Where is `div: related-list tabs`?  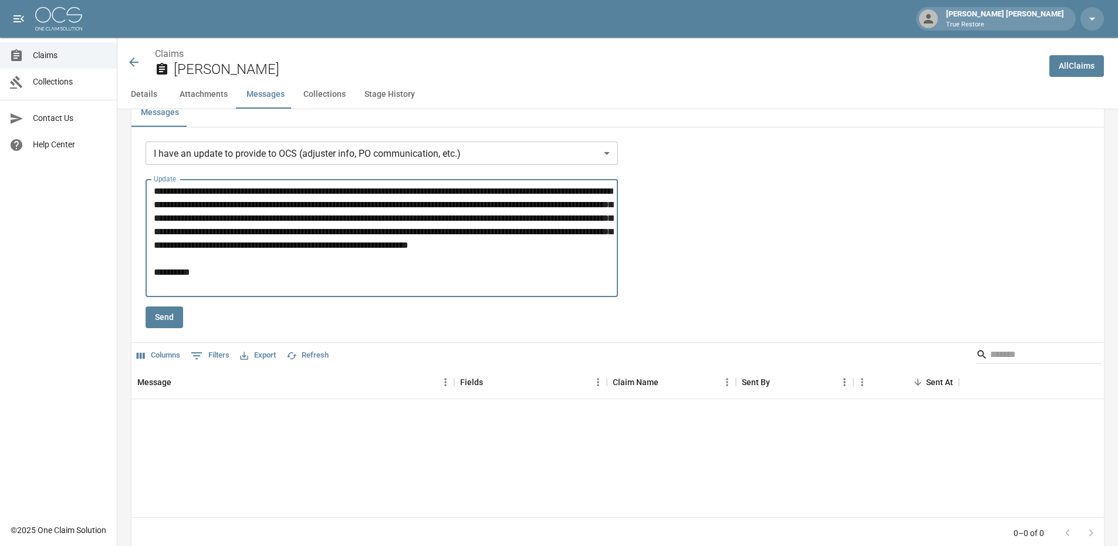
div: related-list tabs is located at coordinates (617, 113).